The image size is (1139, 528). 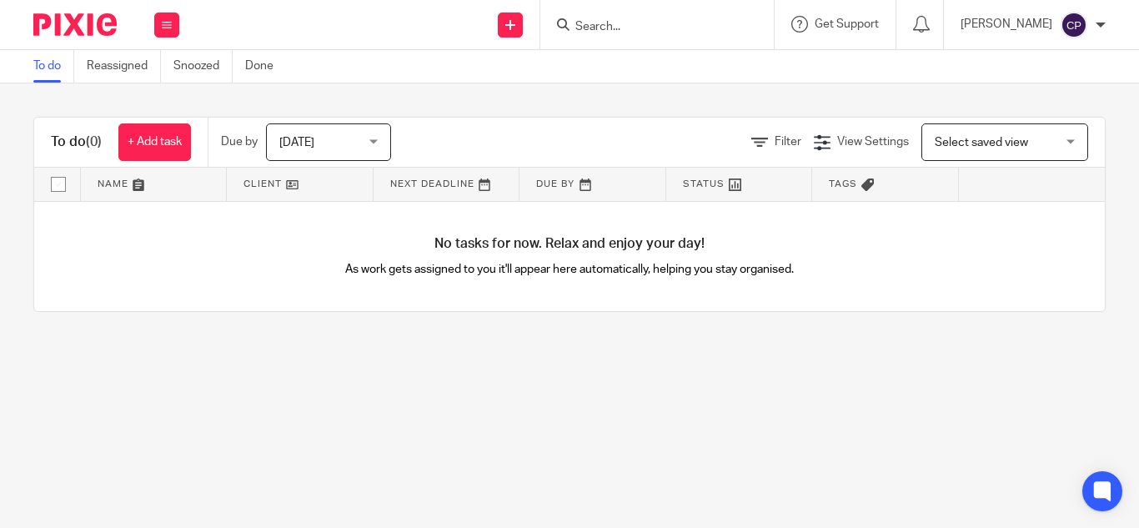 What do you see at coordinates (203, 66) in the screenshot?
I see `a: Snoozed` at bounding box center [203, 66].